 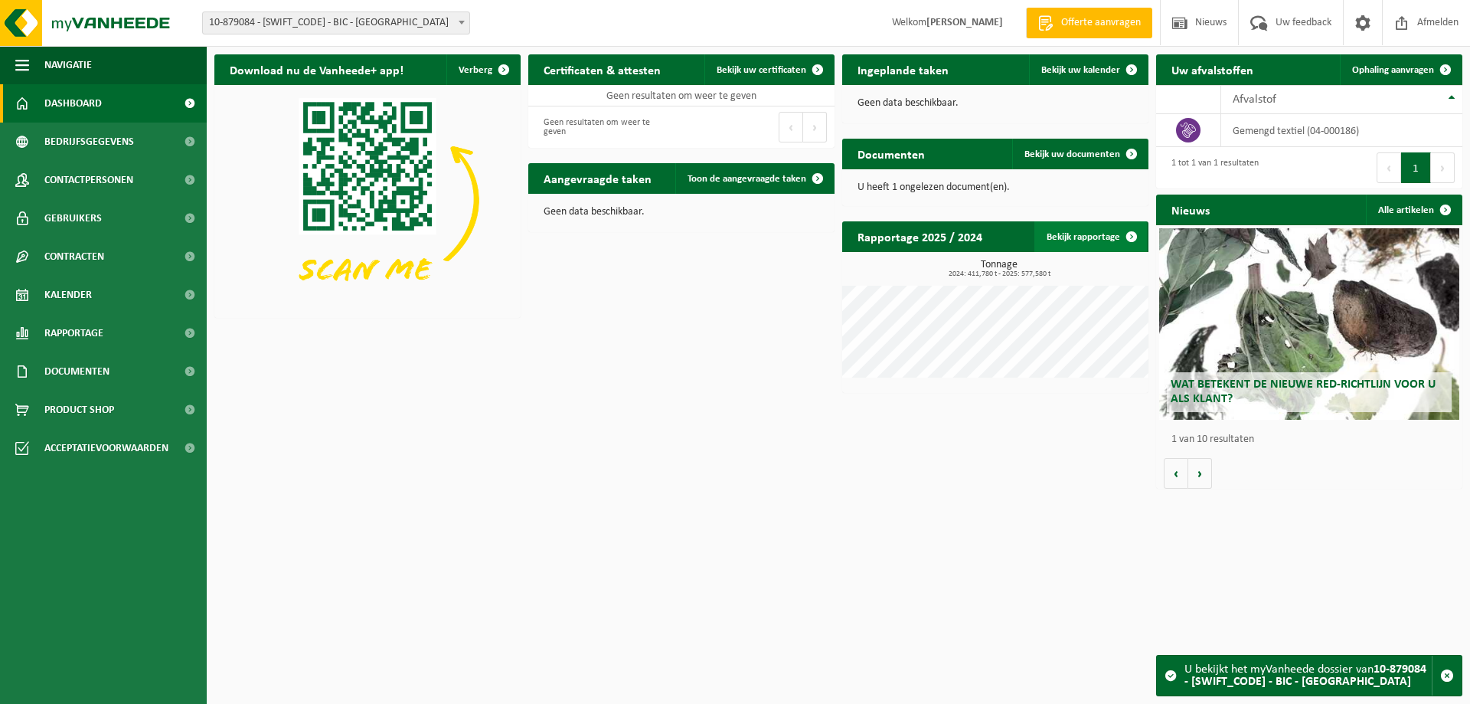 What do you see at coordinates (1080, 70) in the screenshot?
I see `span: Bekijk uw kalender` at bounding box center [1080, 70].